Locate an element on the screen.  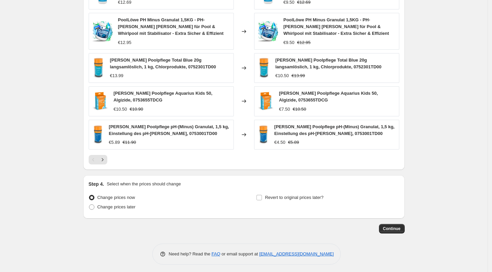
strike: €11.90 is located at coordinates (129, 142).